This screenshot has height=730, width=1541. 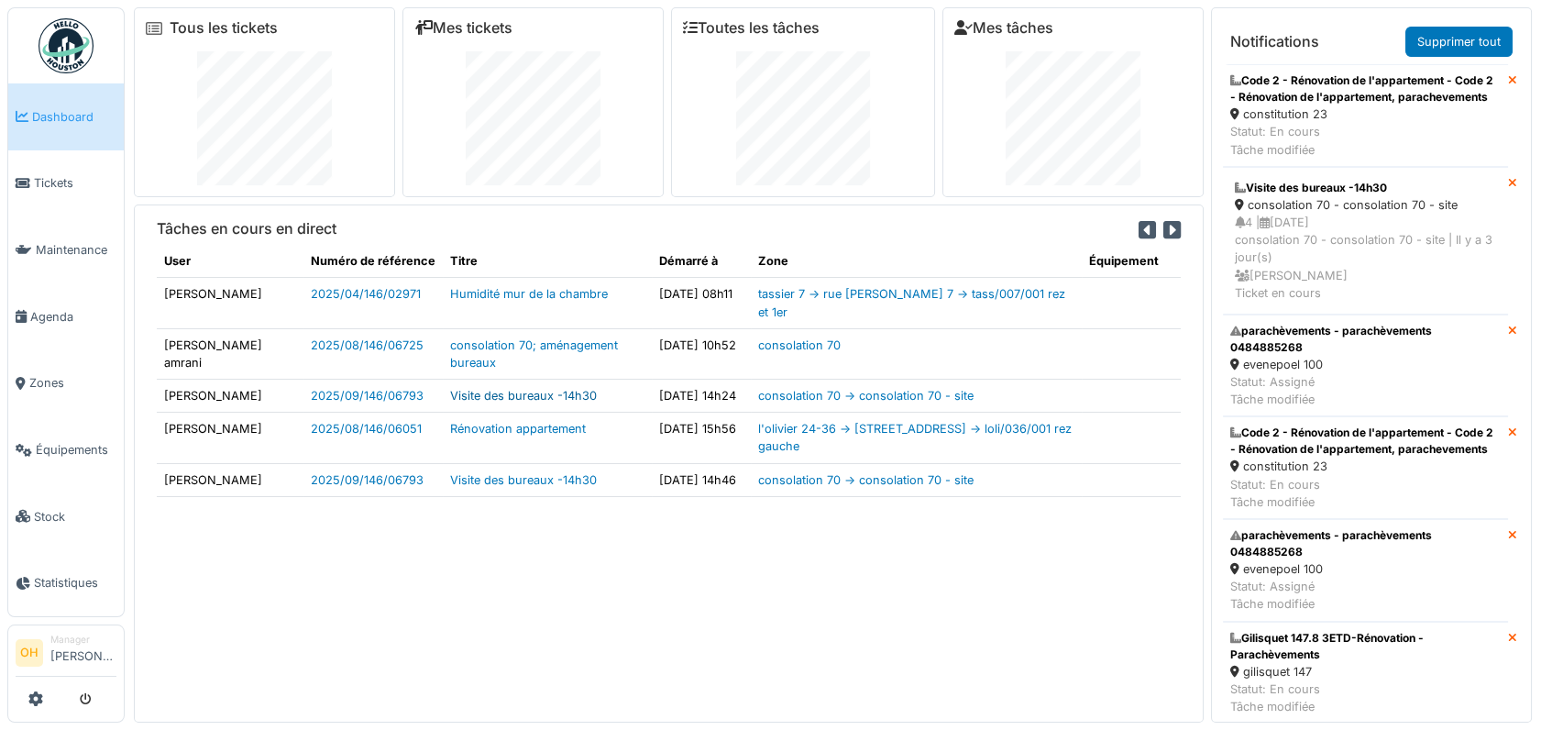 I want to click on a: Rénovation appartement, so click(x=518, y=428).